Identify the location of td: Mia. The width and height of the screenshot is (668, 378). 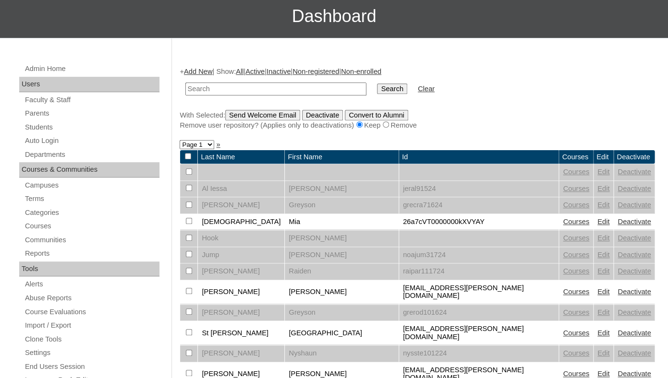
(341, 222).